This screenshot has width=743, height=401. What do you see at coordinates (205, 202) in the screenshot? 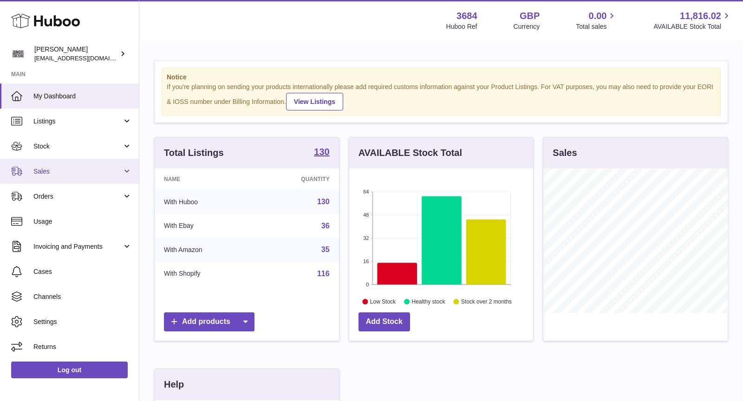
I see `td: With Huboo` at bounding box center [205, 202].